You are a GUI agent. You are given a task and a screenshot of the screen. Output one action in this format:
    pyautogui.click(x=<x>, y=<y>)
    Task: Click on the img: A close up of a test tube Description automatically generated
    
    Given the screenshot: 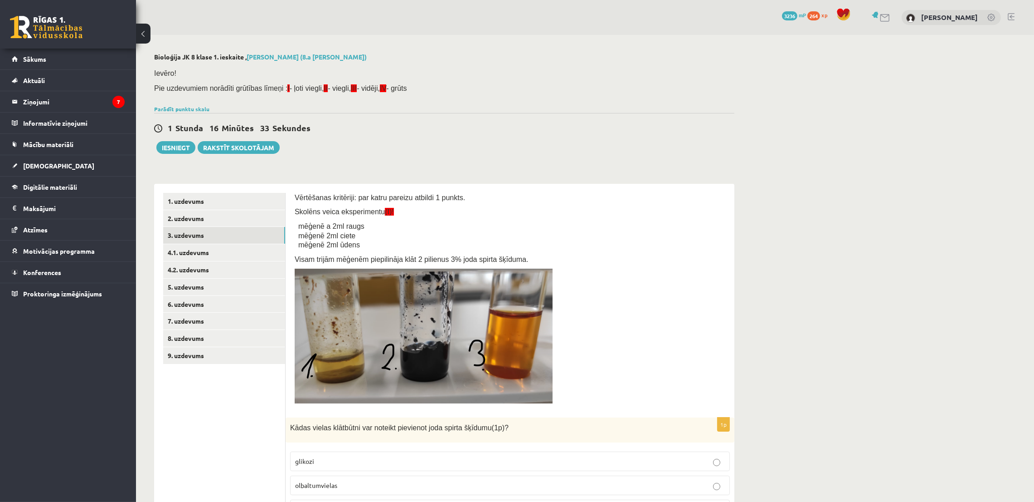 What is the action you would take?
    pyautogui.click(x=424, y=336)
    